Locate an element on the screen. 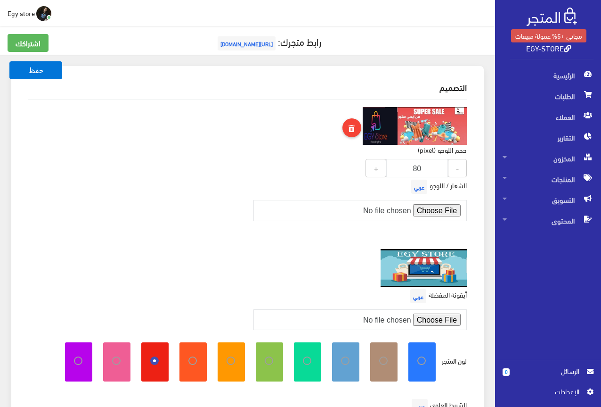 The image size is (601, 407). a: ... Egy store is located at coordinates (29, 13).